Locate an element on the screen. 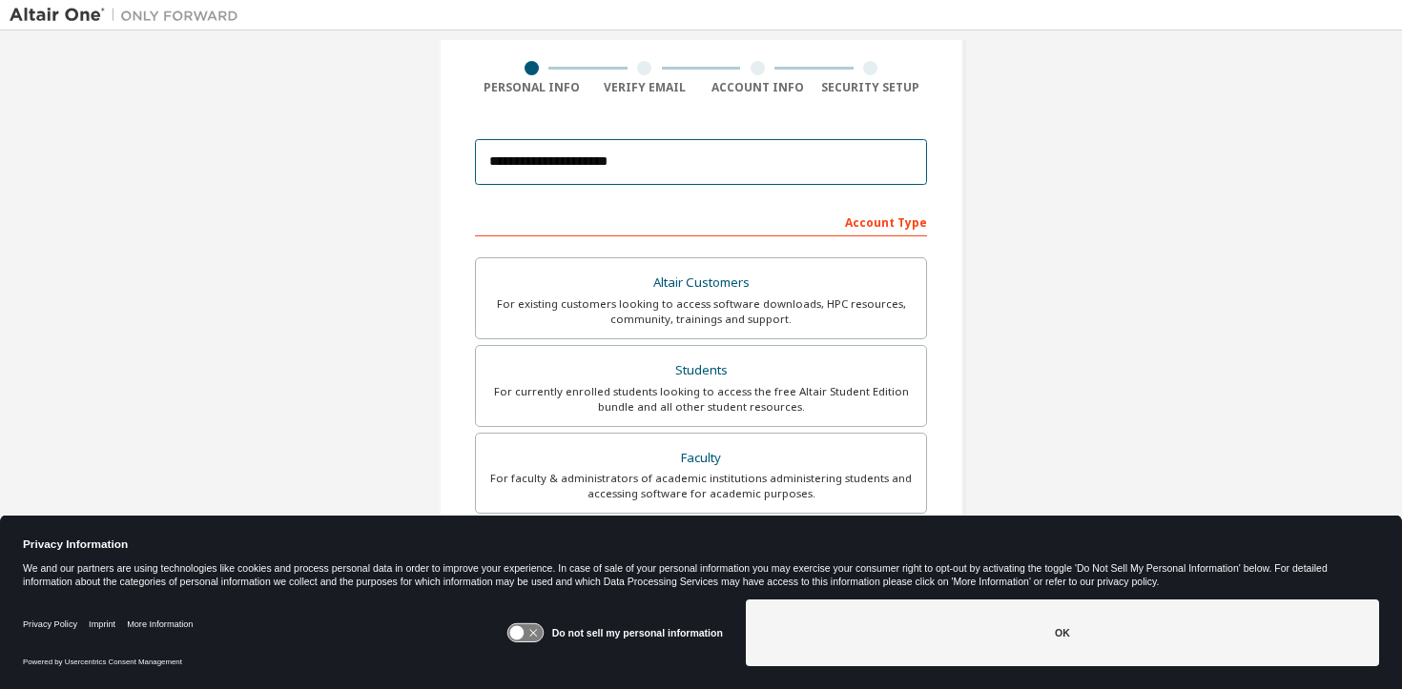 The image size is (1402, 689). div: For existing customers looking to access software downloads, HPC resources, community, trainings ... is located at coordinates (701, 312).